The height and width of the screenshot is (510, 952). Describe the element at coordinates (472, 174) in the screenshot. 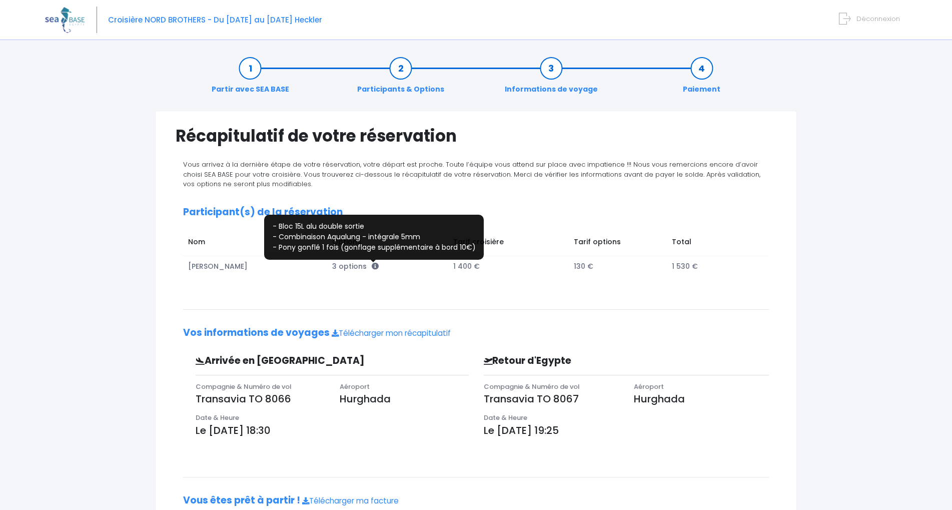

I see `span: Vous arrivez à la dernière étape de votre réservation, votre départ est proche. Toute l’équipe vo...` at that location.